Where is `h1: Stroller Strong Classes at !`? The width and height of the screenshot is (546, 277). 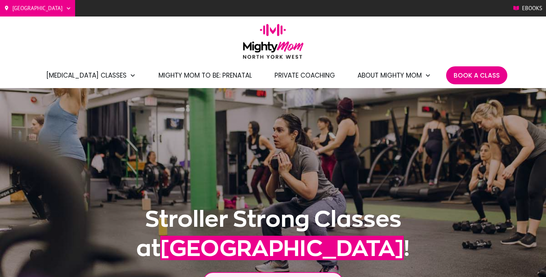 h1: Stroller Strong Classes at ! is located at coordinates (273, 238).